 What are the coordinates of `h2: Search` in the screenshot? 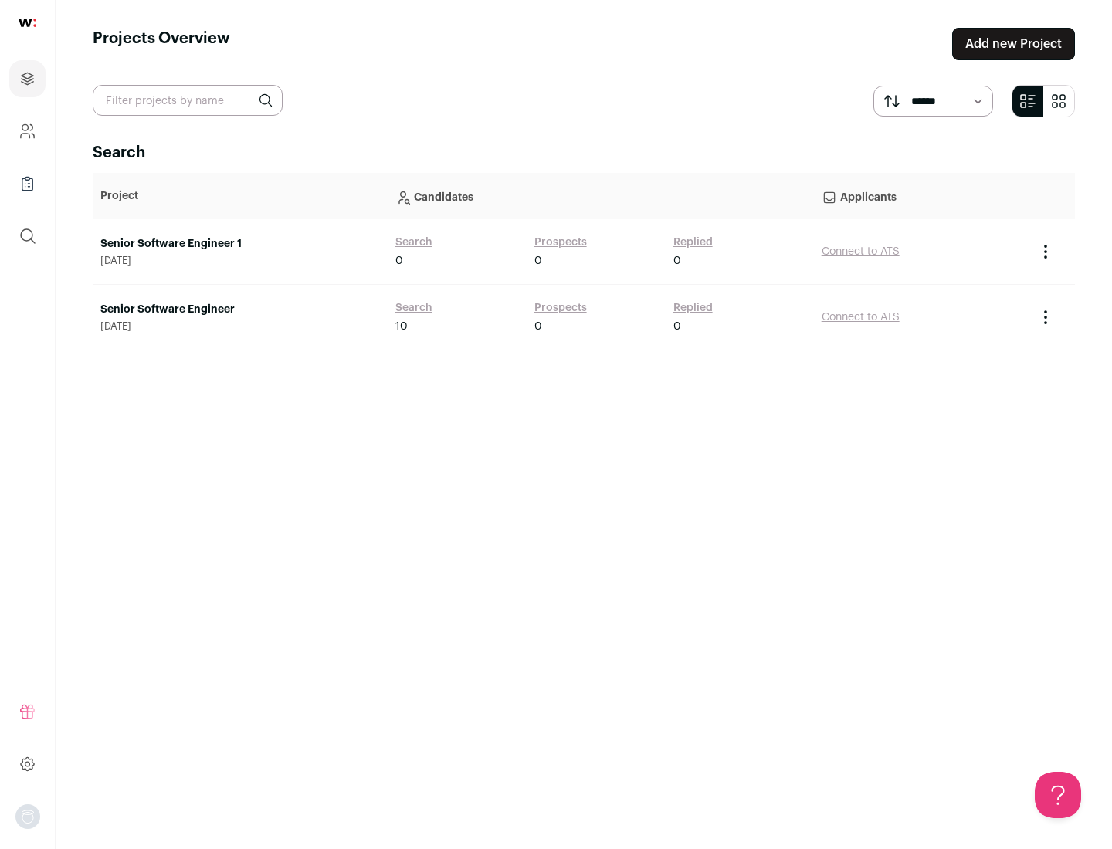 It's located at (584, 153).